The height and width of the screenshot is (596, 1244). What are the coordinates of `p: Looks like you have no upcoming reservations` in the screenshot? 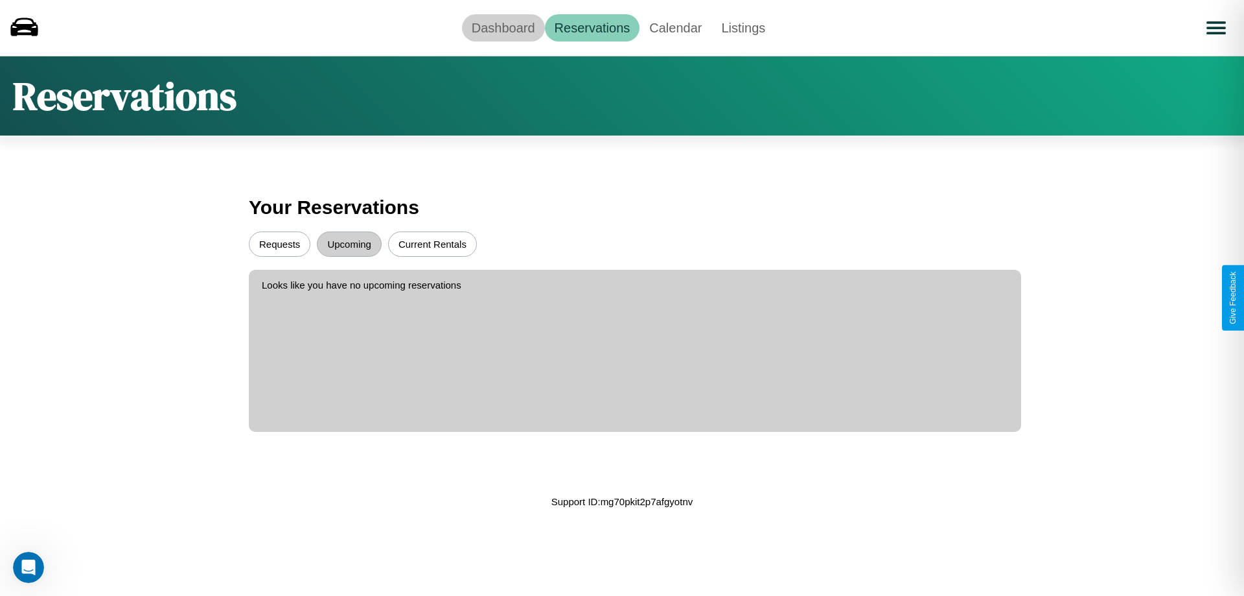 It's located at (635, 285).